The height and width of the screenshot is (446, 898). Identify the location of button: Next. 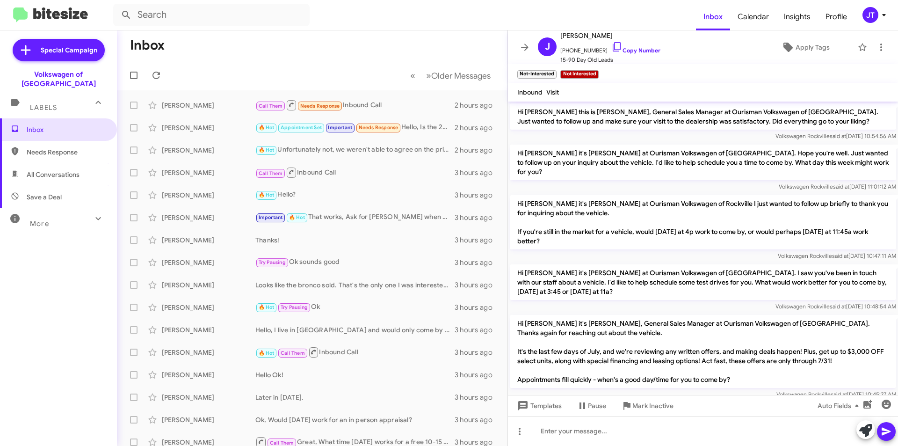
(459, 75).